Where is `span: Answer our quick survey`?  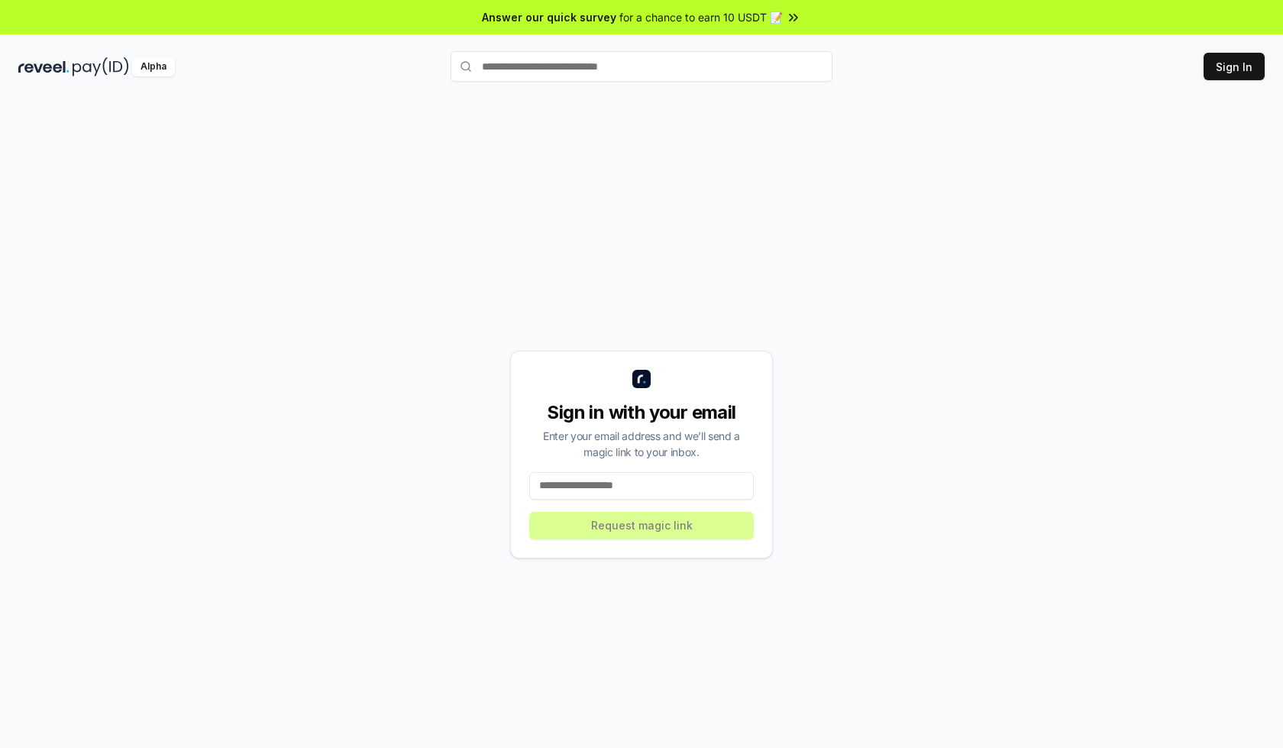
span: Answer our quick survey is located at coordinates (549, 17).